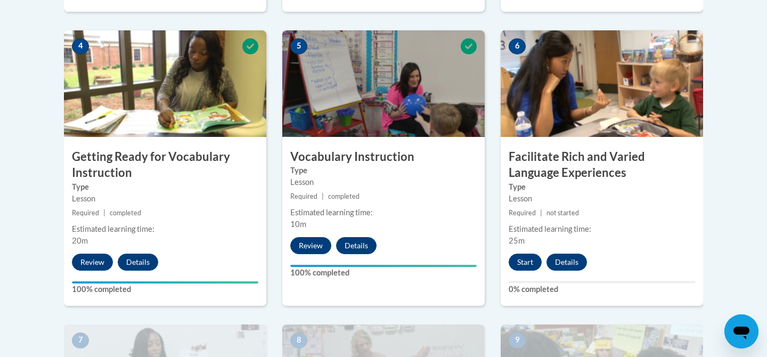 The width and height of the screenshot is (767, 357). Describe the element at coordinates (80, 340) in the screenshot. I see `span: 7` at that location.